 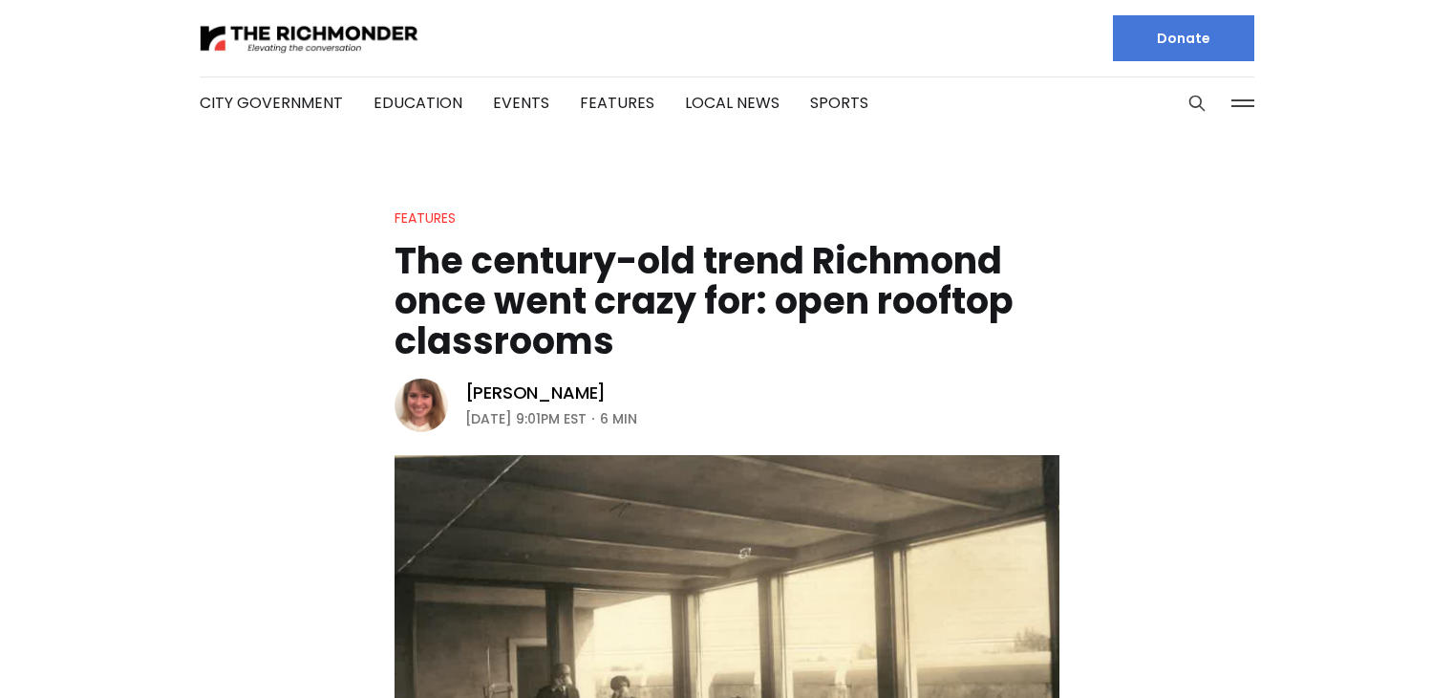 What do you see at coordinates (732, 102) in the screenshot?
I see `a: Local News` at bounding box center [732, 102].